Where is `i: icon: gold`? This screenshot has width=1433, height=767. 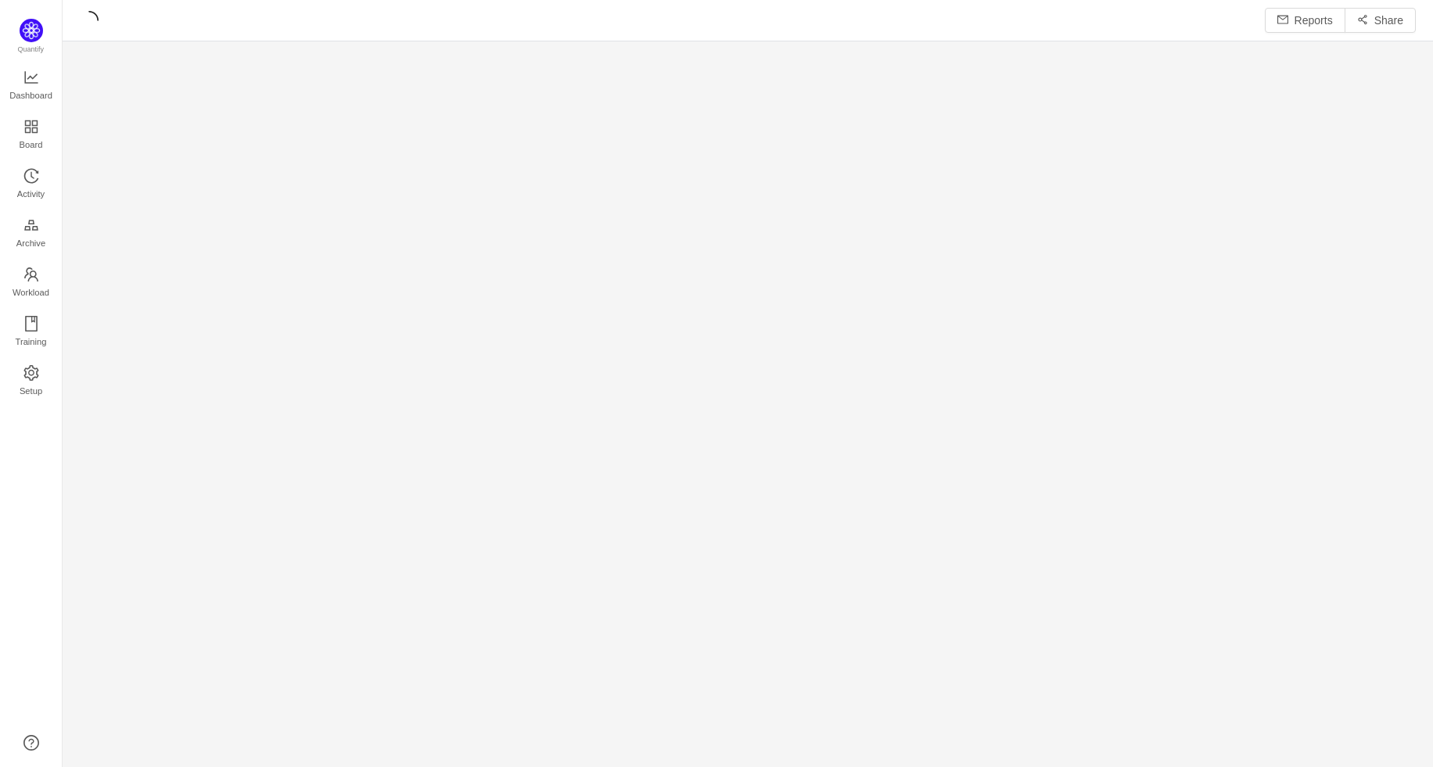 i: icon: gold is located at coordinates (31, 225).